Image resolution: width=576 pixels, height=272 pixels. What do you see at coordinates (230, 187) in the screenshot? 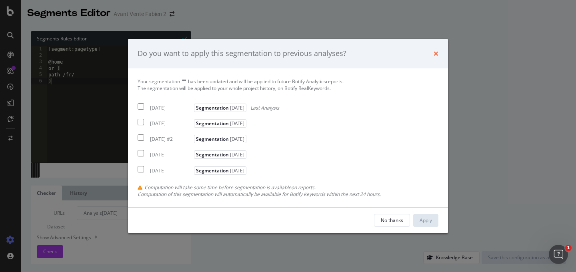
I see `span: Computation will take some time before segmentation is available on reports.` at bounding box center [230, 187].